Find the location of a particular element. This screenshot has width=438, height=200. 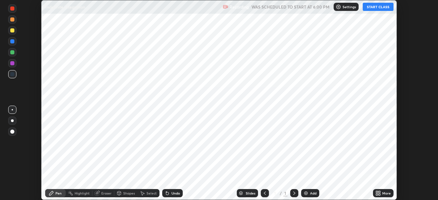

div: Select is located at coordinates (151, 193).